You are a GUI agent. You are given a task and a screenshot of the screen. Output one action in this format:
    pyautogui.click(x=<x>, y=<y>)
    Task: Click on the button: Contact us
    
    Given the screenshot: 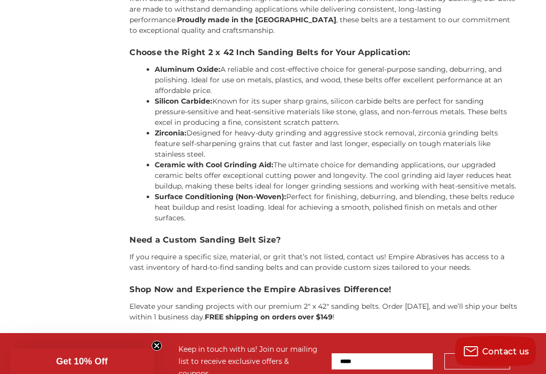 What is the action you would take?
    pyautogui.click(x=495, y=351)
    